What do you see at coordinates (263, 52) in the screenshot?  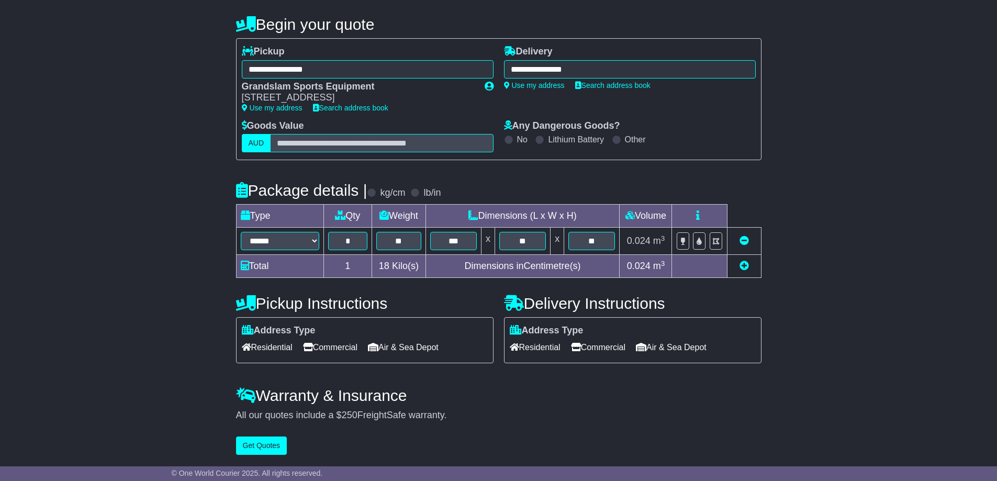 I see `label: Pickup` at bounding box center [263, 52].